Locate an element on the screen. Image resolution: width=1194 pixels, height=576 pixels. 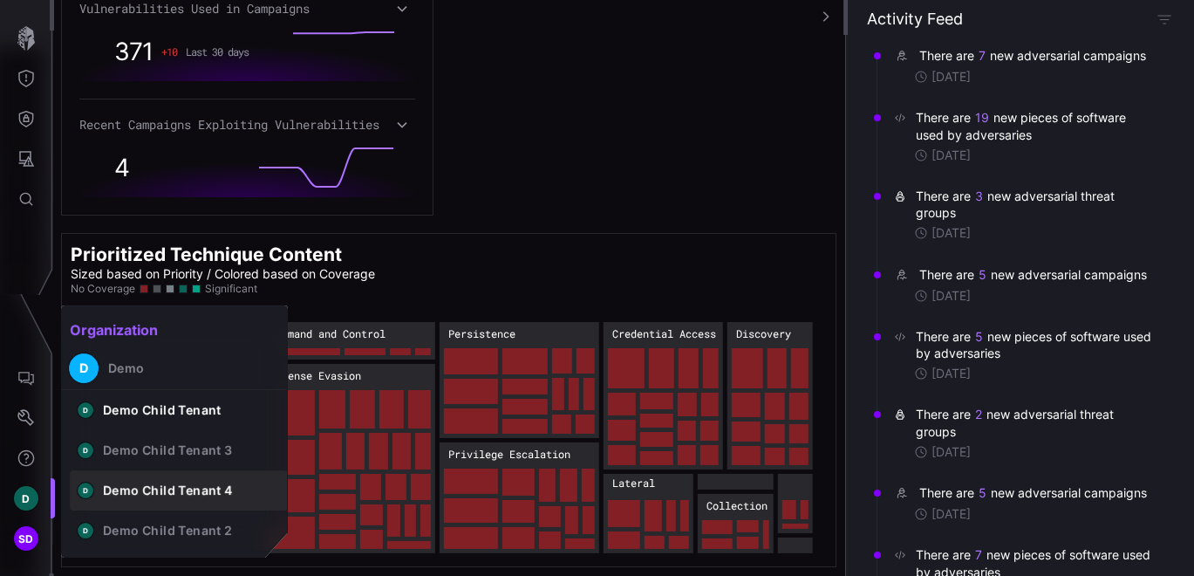
div: Demo Child Tenant 4 is located at coordinates (167, 490).